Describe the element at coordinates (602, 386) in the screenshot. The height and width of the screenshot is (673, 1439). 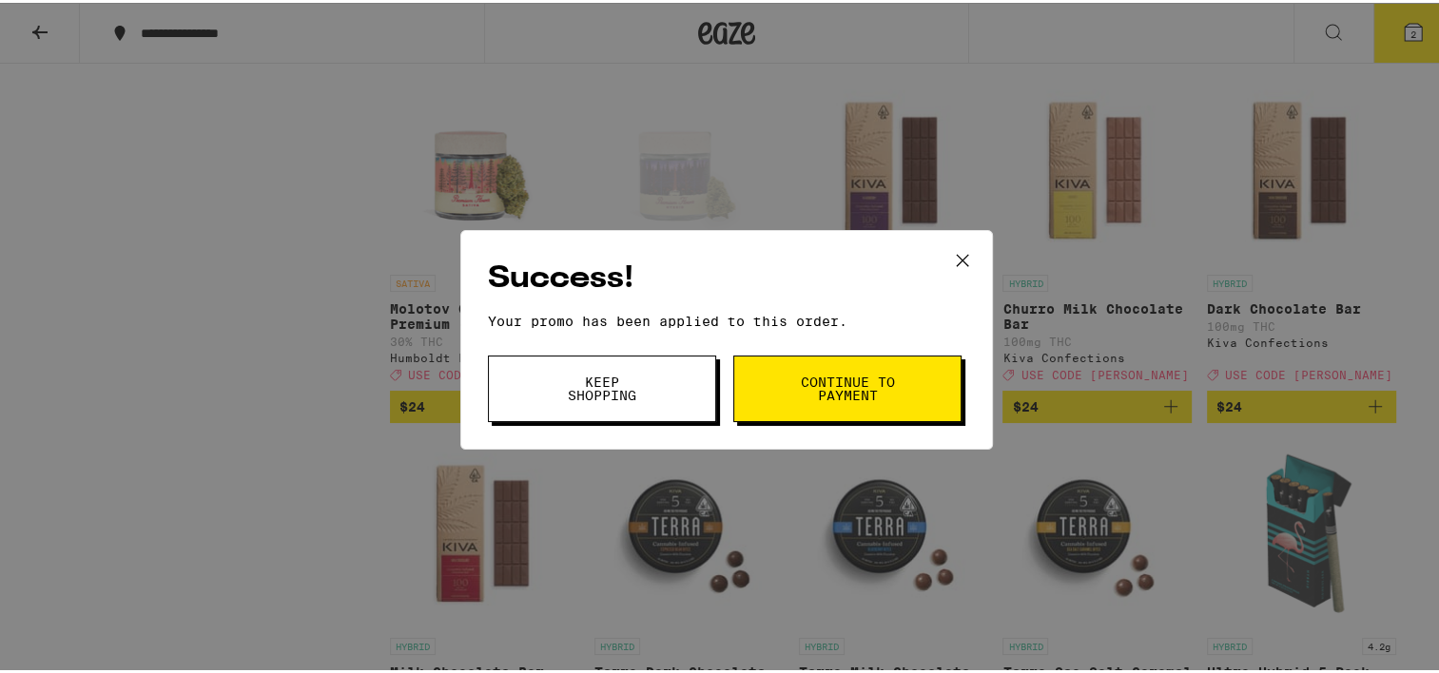
I see `button: Keep Shopping` at that location.